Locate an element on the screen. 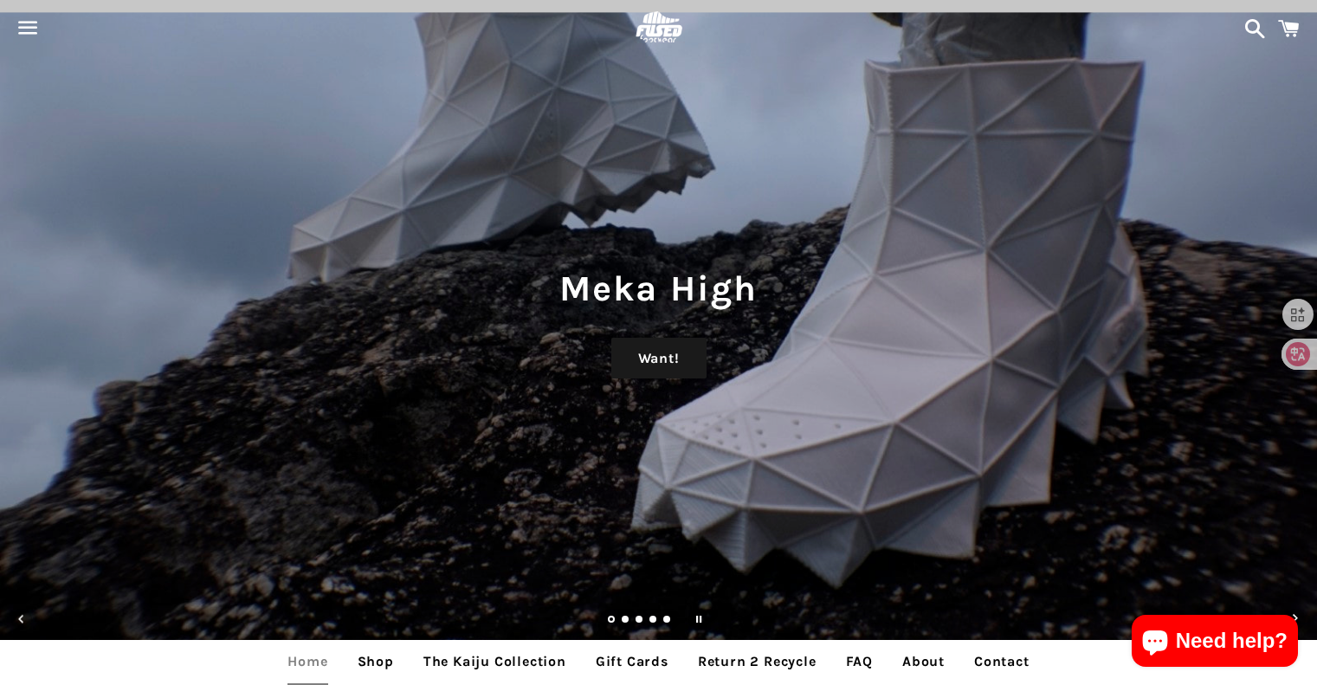 Image resolution: width=1317 pixels, height=685 pixels. a: Contact is located at coordinates (1002, 661).